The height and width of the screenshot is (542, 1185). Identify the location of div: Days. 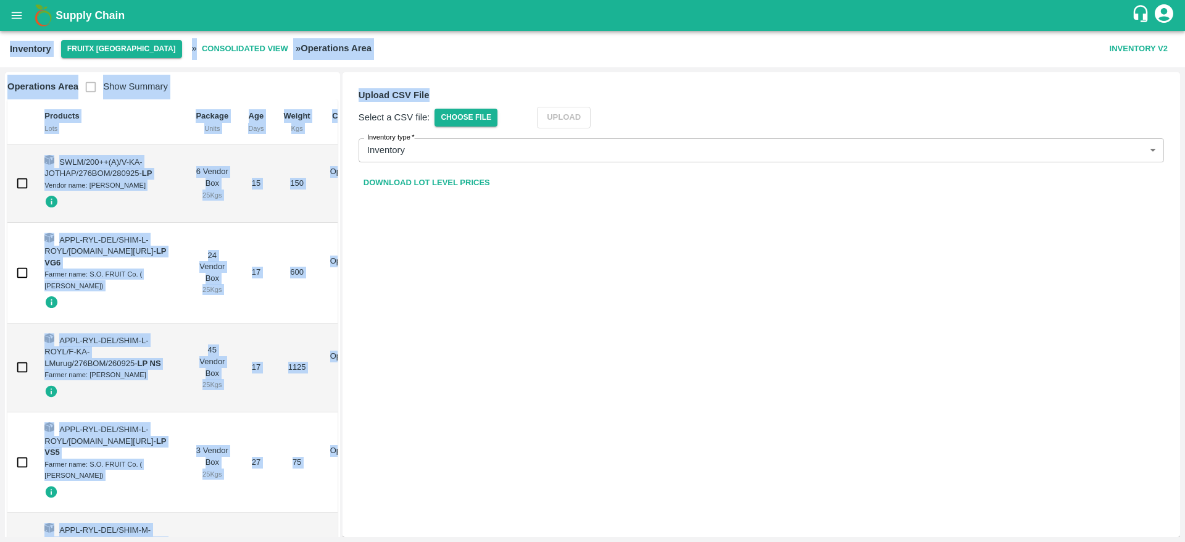
(256, 128).